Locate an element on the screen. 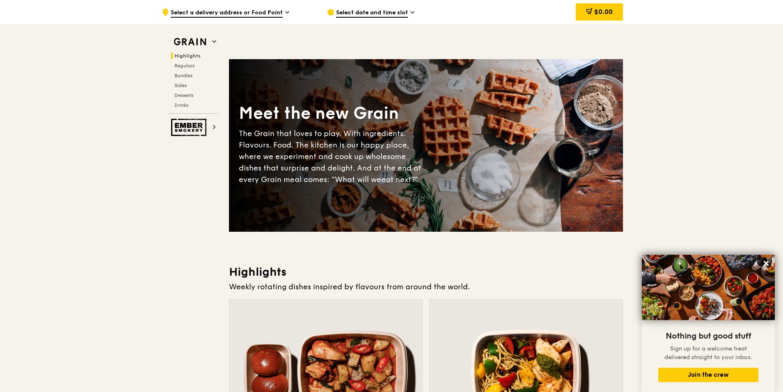  span: Bundles is located at coordinates (184, 76).